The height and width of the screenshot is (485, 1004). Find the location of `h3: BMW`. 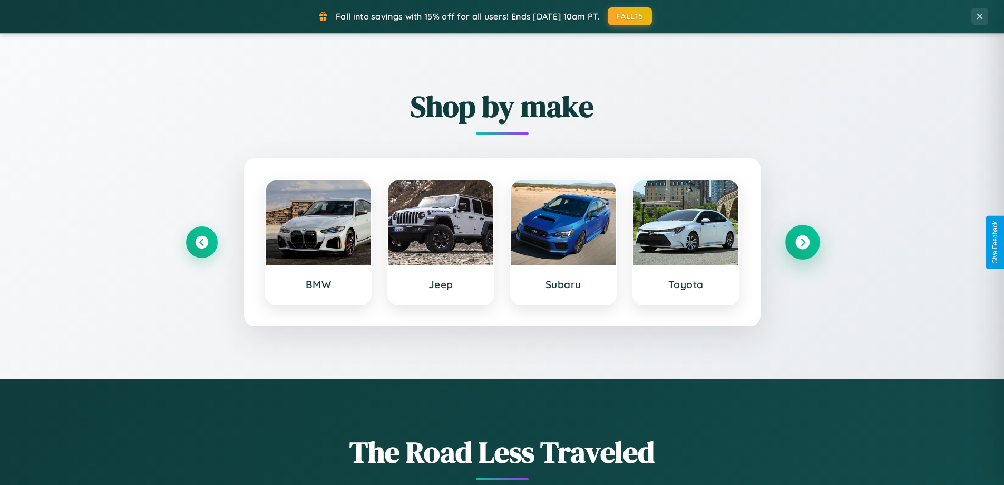

h3: BMW is located at coordinates (318, 284).